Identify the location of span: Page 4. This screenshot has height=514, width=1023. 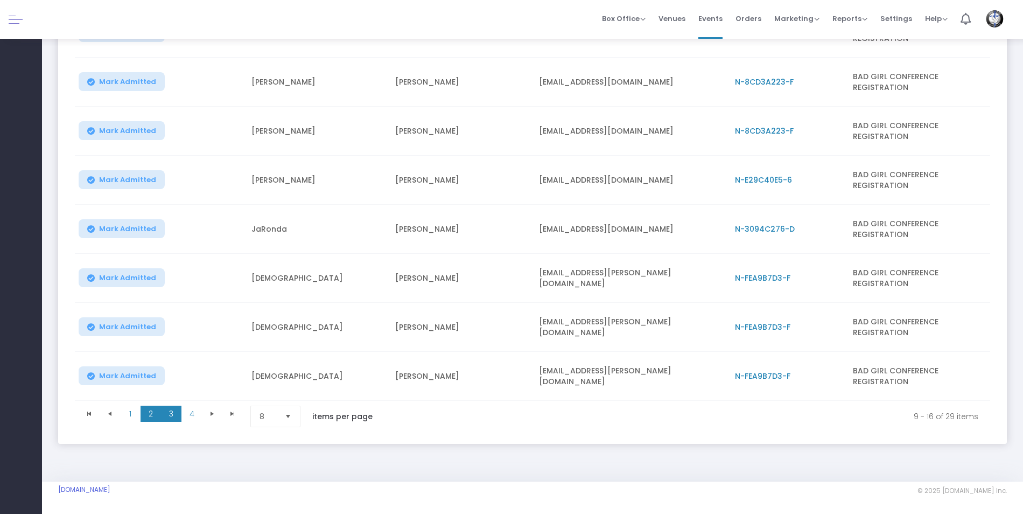
(192, 414).